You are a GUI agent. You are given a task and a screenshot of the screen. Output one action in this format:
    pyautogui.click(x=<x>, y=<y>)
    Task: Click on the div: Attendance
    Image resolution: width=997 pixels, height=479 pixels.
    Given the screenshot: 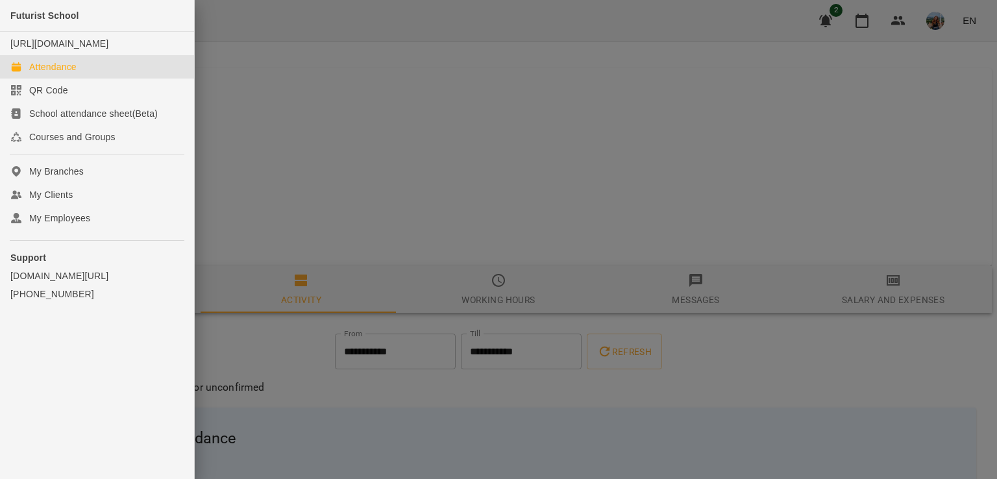 What is the action you would take?
    pyautogui.click(x=53, y=67)
    